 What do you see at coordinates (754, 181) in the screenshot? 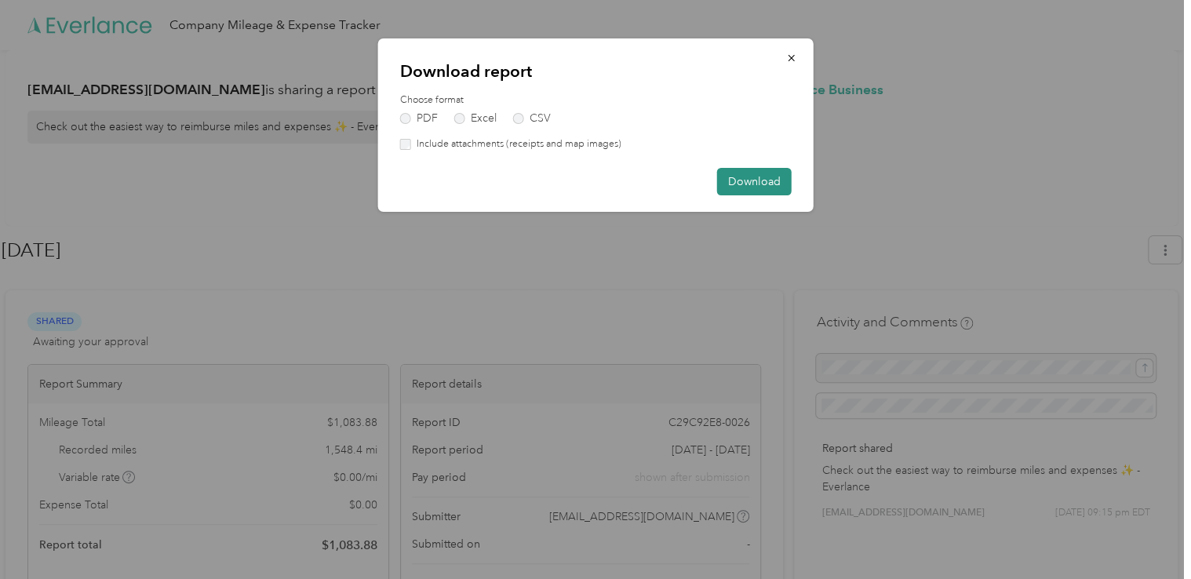
I see `button: Download` at bounding box center [754, 181].